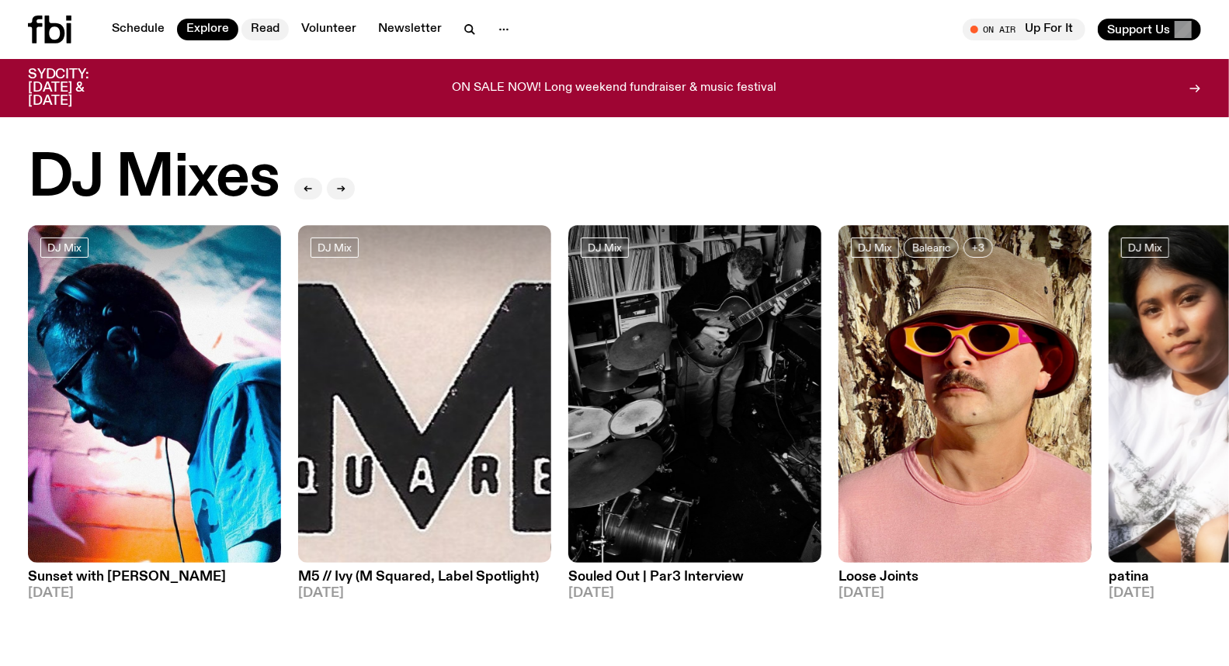  I want to click on a: Balearic, so click(931, 248).